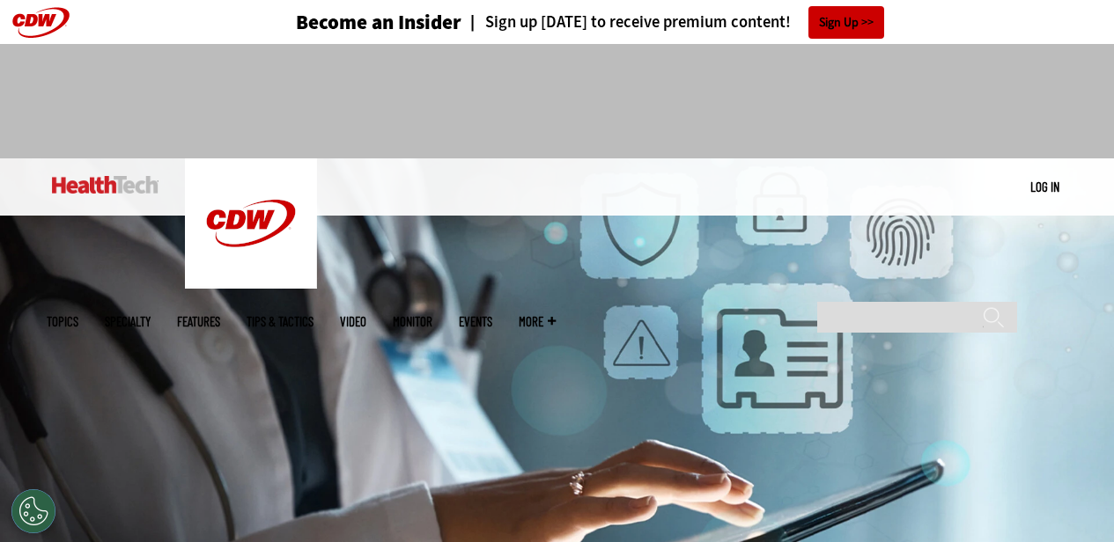  Describe the element at coordinates (33, 512) in the screenshot. I see `button: Open Preferences` at that location.